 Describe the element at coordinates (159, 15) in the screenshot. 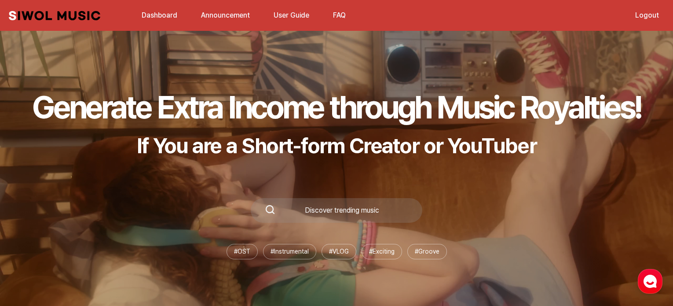

I see `a: Dashboard` at that location.